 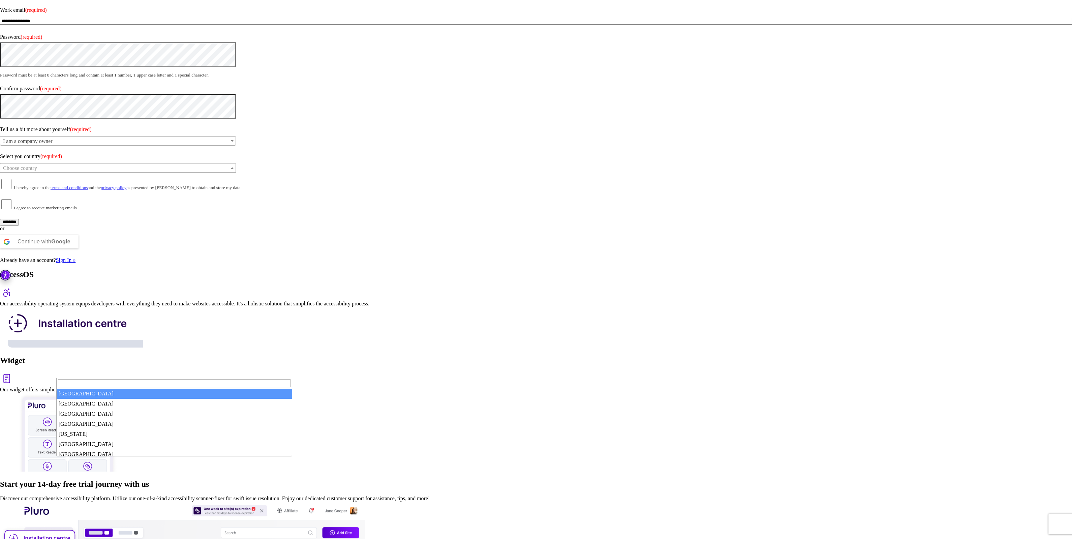 What do you see at coordinates (20, 168) in the screenshot?
I see `span: Choose country` at bounding box center [20, 168].